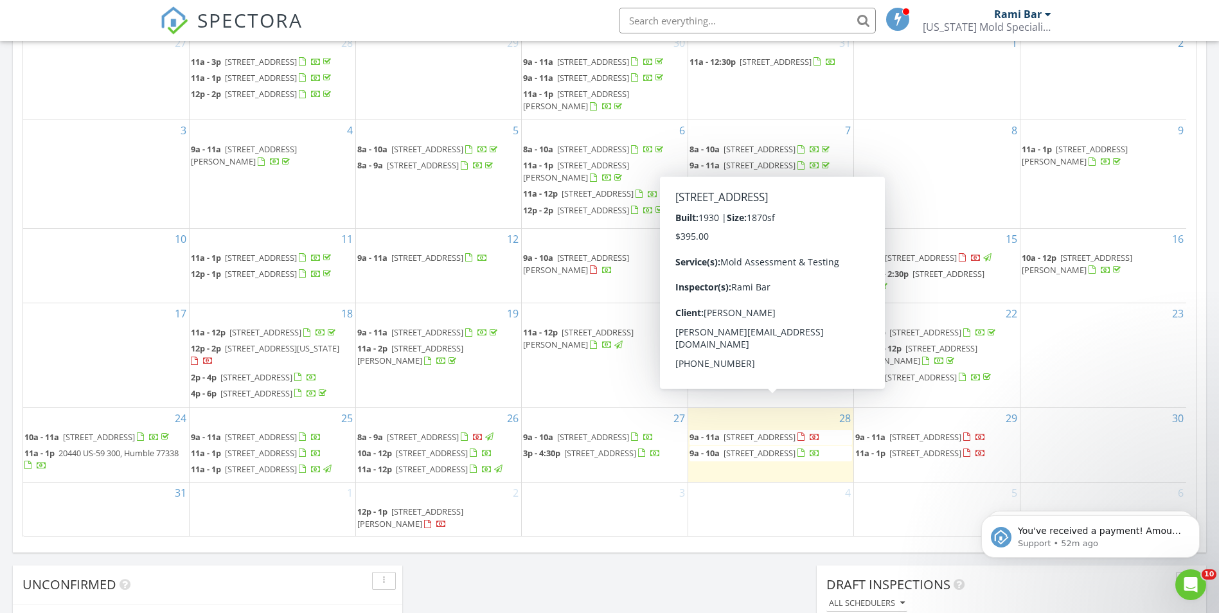  Describe the element at coordinates (1011, 239) in the screenshot. I see `a: Go to August 15, 2025` at that location.